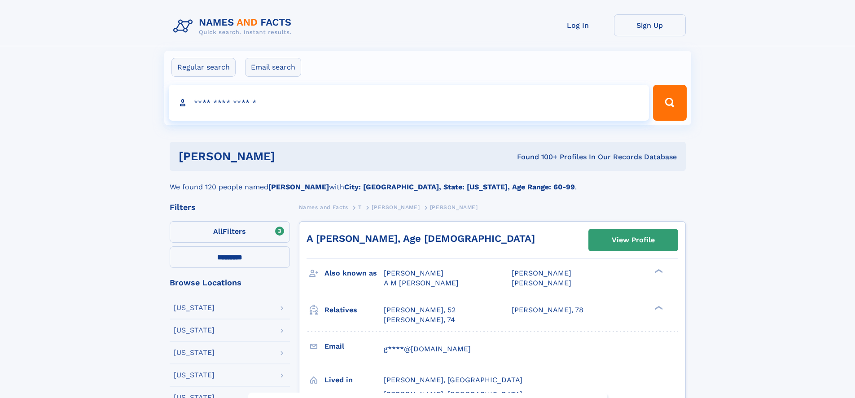 The image size is (855, 398). Describe the element at coordinates (354, 380) in the screenshot. I see `h3: Lived in` at that location.